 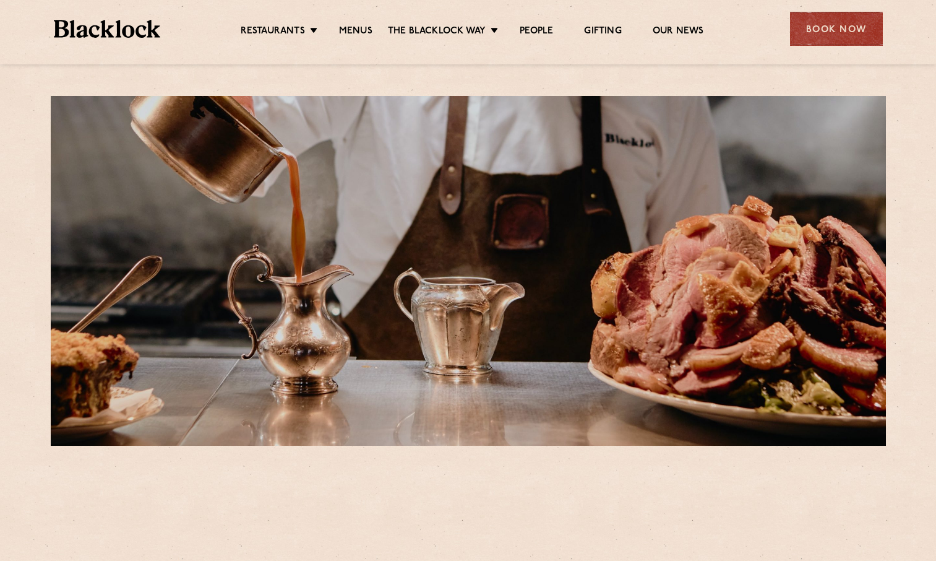 I want to click on a: Menus, so click(x=356, y=32).